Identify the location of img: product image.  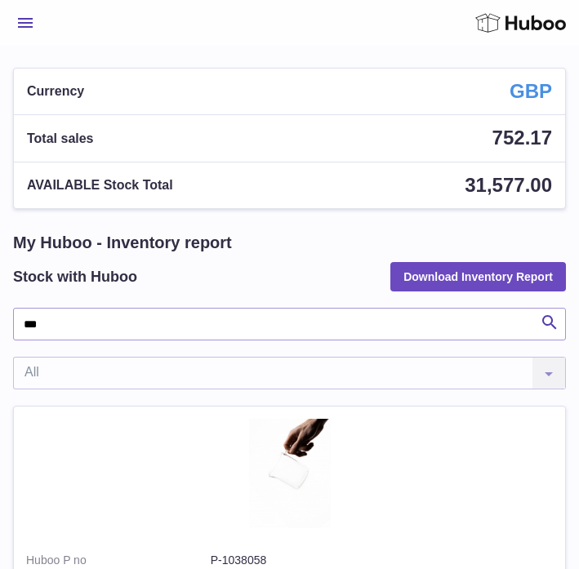
(290, 473).